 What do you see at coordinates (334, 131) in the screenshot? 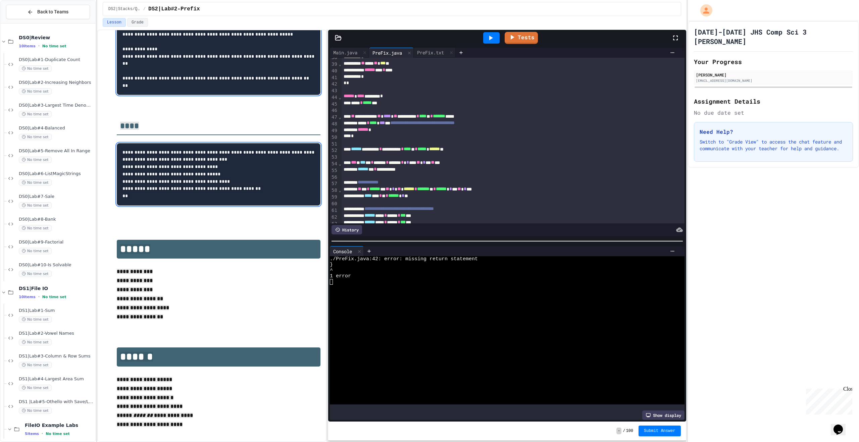
I see `div: 49` at bounding box center [334, 131].